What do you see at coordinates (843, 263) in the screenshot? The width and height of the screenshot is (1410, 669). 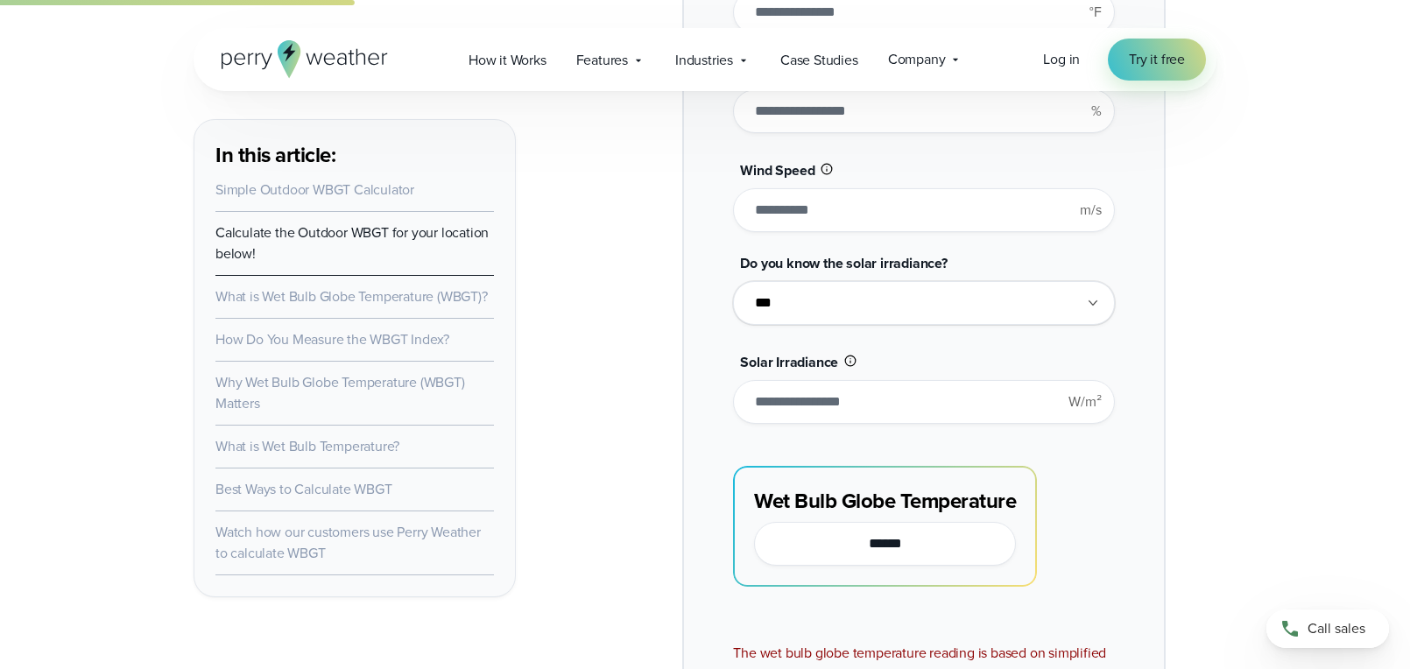 I see `span: Do you know the solar irradiance?` at bounding box center [843, 263].